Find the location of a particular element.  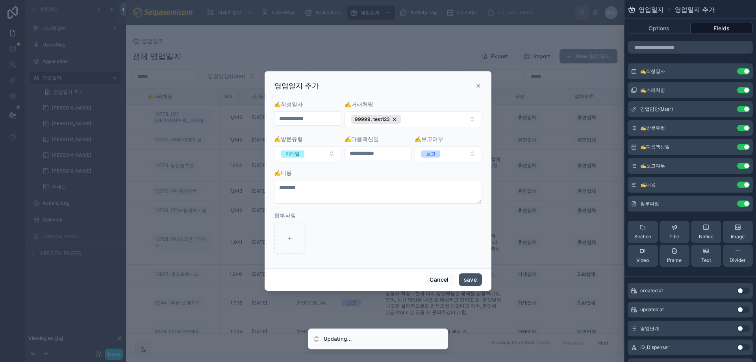

button: Divider is located at coordinates (738, 256).